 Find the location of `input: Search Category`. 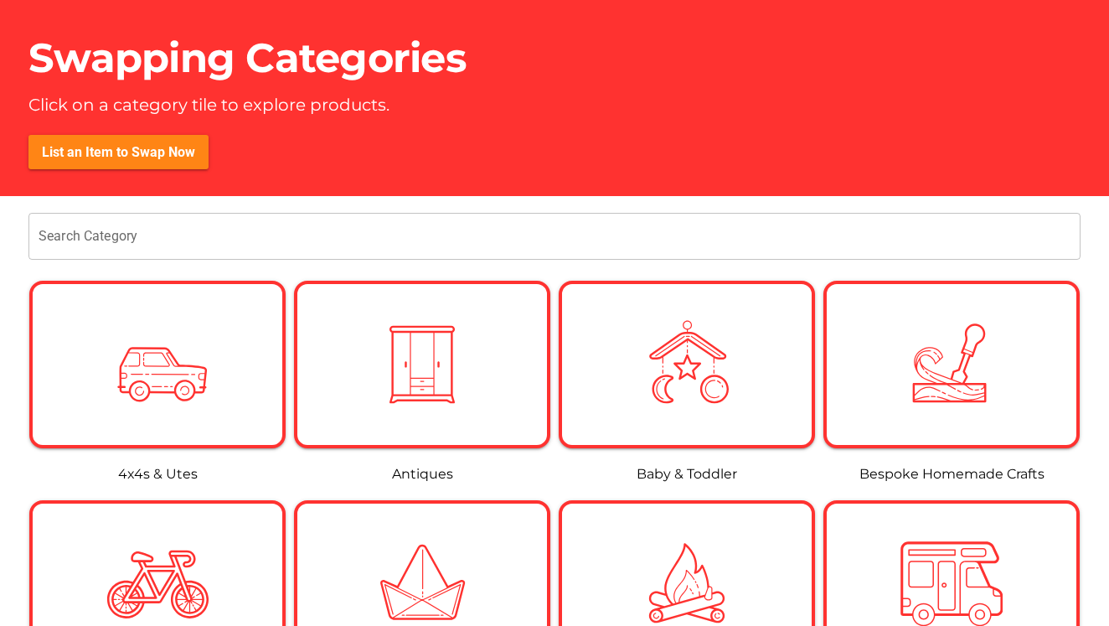

input: Search Category is located at coordinates (555, 236).